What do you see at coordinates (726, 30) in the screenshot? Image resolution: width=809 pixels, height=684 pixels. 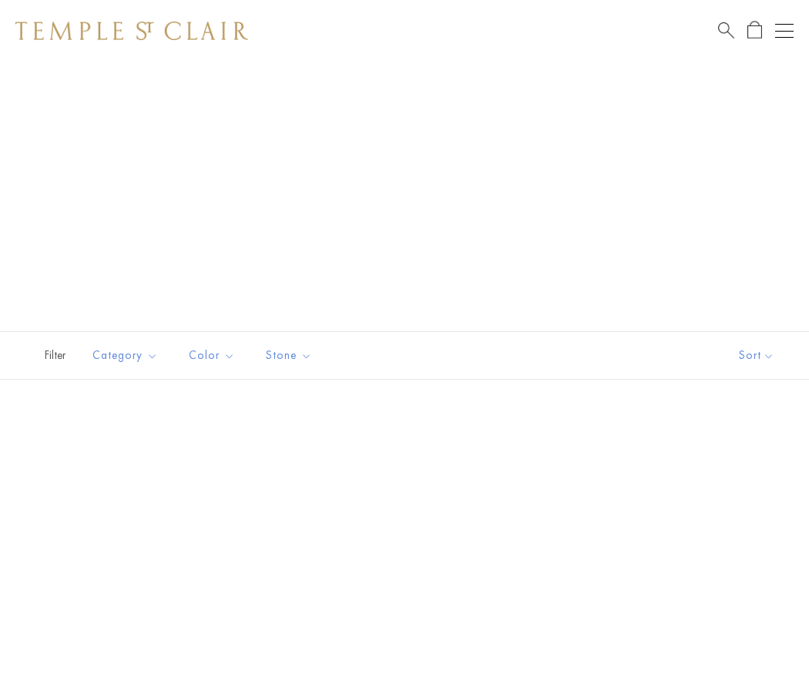 I see `a: Search` at bounding box center [726, 30].